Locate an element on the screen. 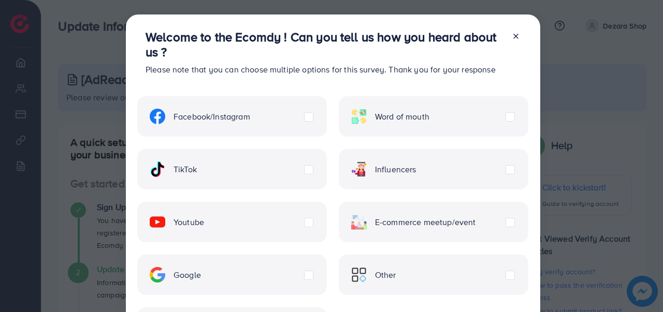 This screenshot has width=663, height=312. img: ic-ecommerce.d1fa3848.svg is located at coordinates (359, 222).